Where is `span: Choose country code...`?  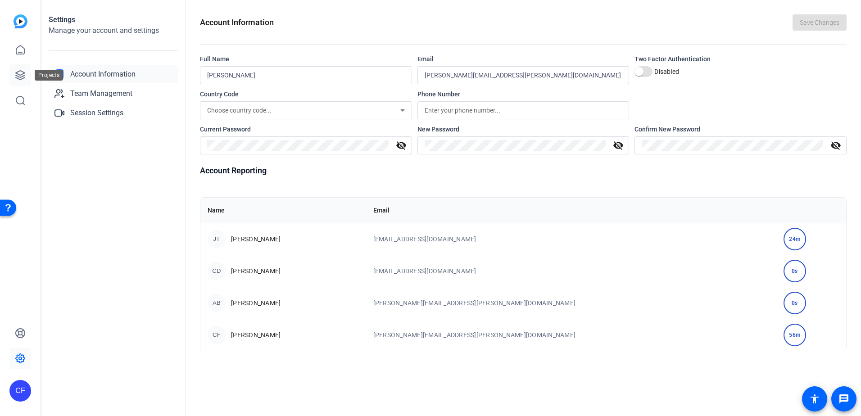
span: Choose country code... is located at coordinates (239, 110).